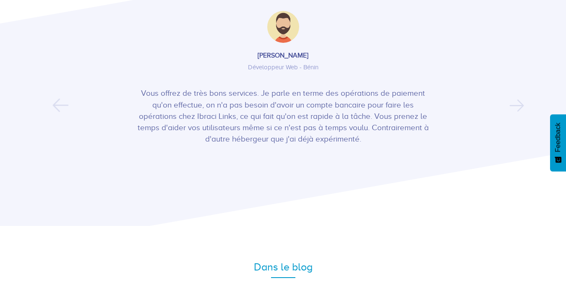 This screenshot has width=566, height=286. Describe the element at coordinates (283, 267) in the screenshot. I see `div: Dans le blog` at that location.